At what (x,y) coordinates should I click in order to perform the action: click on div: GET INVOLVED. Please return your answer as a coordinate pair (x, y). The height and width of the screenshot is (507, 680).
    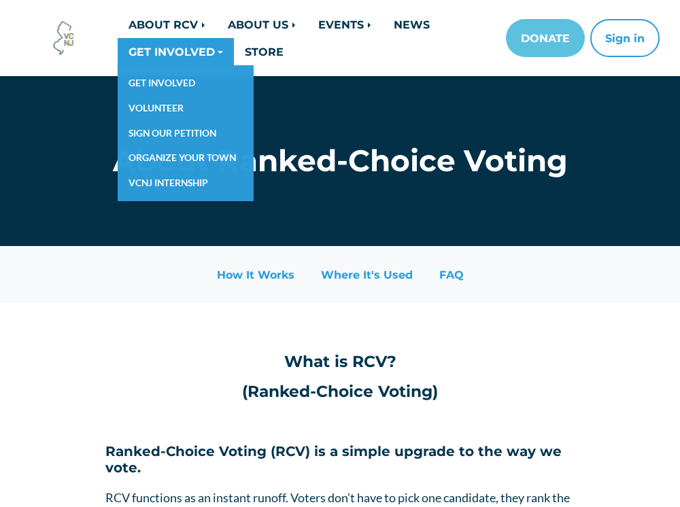
    Looking at the image, I should click on (186, 133).